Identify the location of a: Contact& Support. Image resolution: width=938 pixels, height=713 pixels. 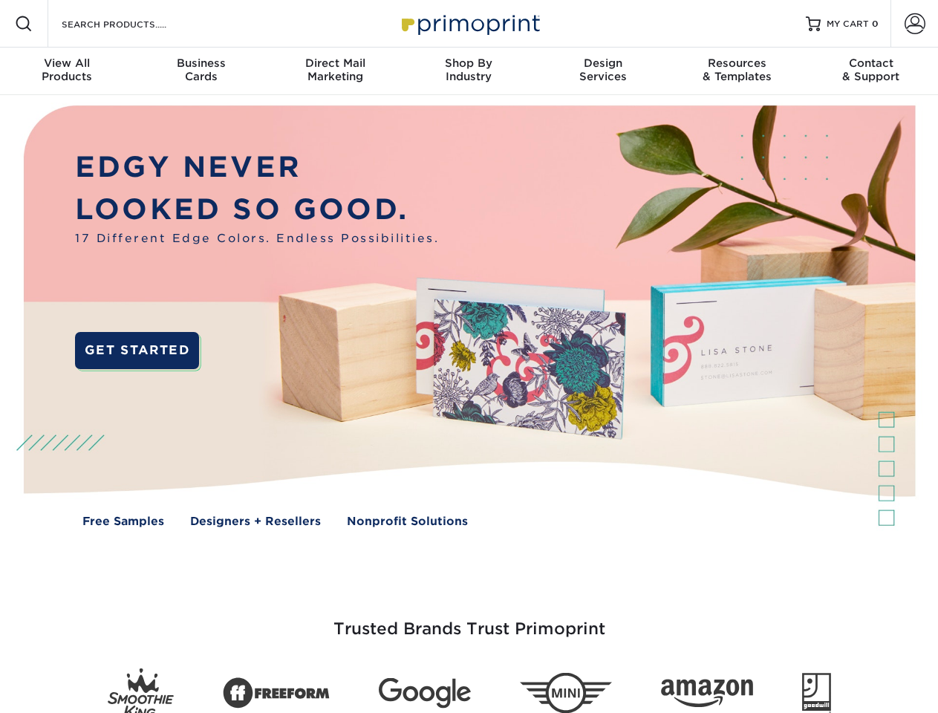
(871, 71).